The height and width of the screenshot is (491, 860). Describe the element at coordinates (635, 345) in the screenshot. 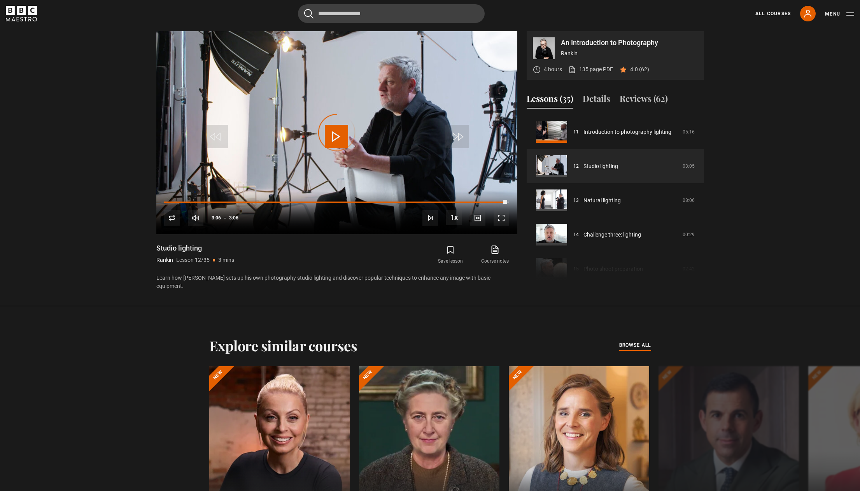

I see `a: browse all` at that location.